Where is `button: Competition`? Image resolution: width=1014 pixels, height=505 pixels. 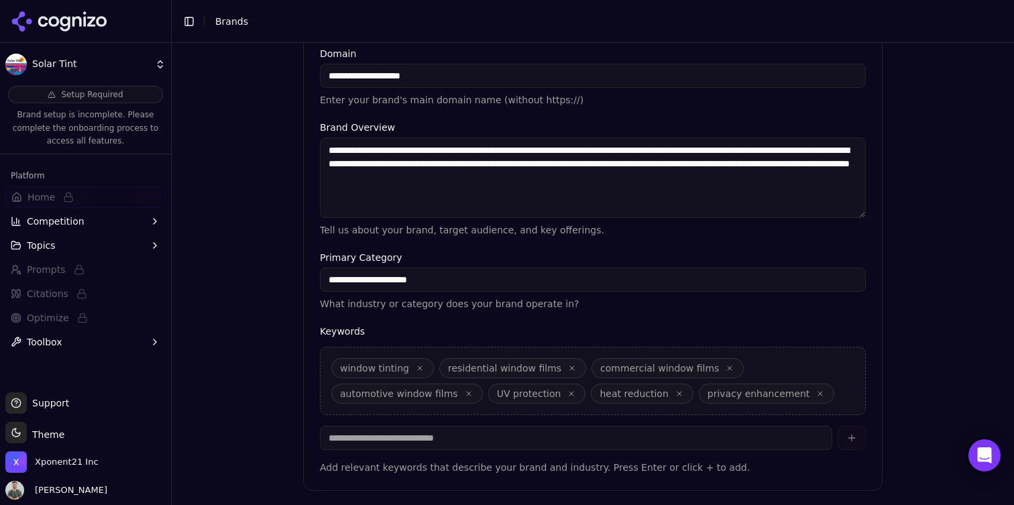
button: Competition is located at coordinates (85, 221).